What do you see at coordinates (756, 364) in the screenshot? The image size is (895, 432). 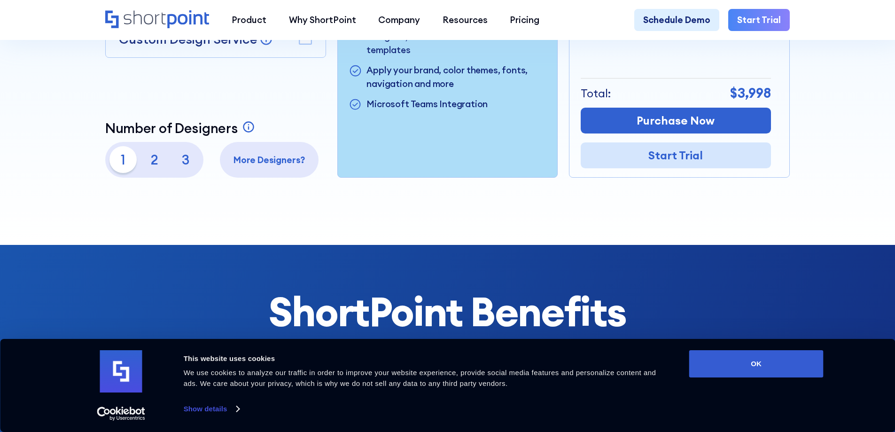 I see `button: OK` at bounding box center [756, 364].